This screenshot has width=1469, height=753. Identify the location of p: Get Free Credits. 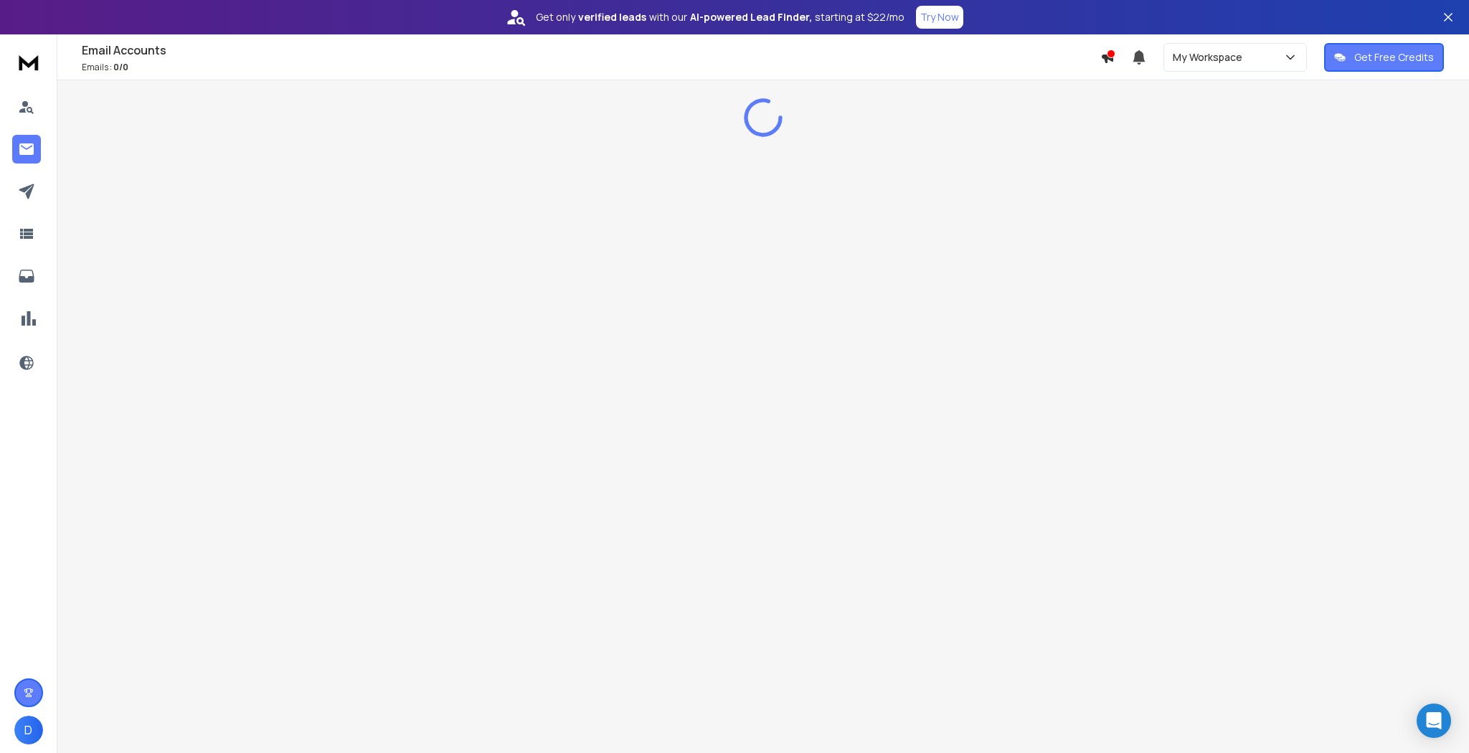
(1394, 57).